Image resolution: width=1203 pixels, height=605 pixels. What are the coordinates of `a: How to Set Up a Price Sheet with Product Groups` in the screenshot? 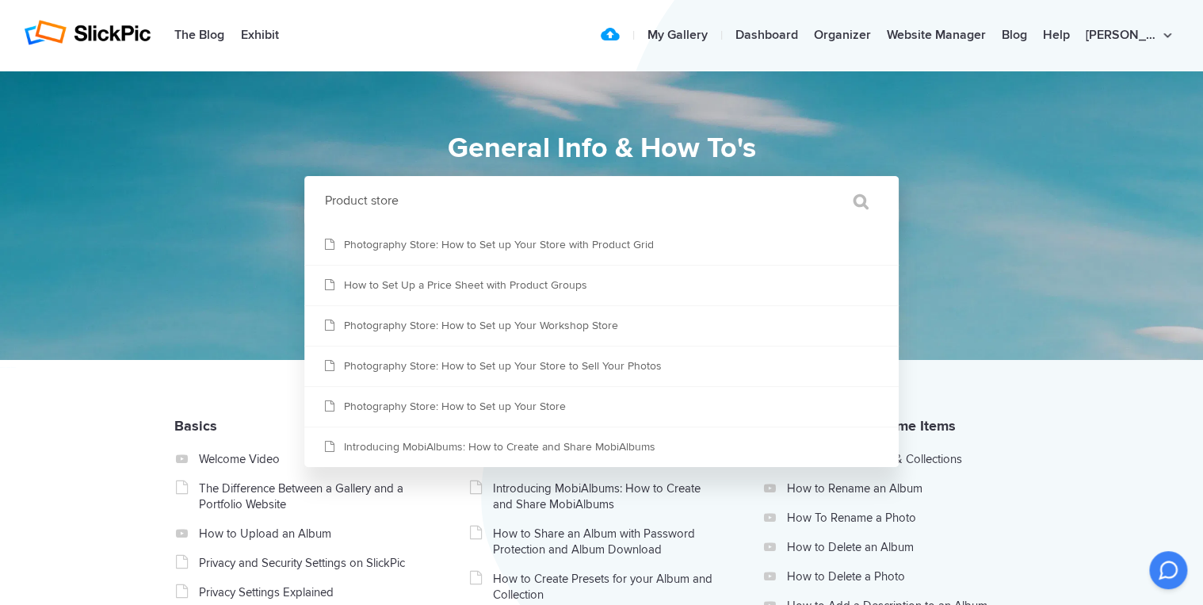 It's located at (601, 285).